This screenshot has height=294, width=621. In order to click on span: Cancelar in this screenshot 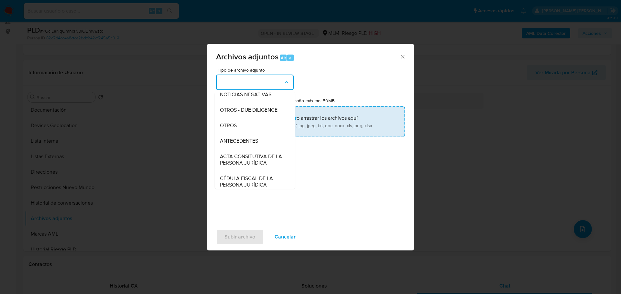, I will do `click(285, 237)`.